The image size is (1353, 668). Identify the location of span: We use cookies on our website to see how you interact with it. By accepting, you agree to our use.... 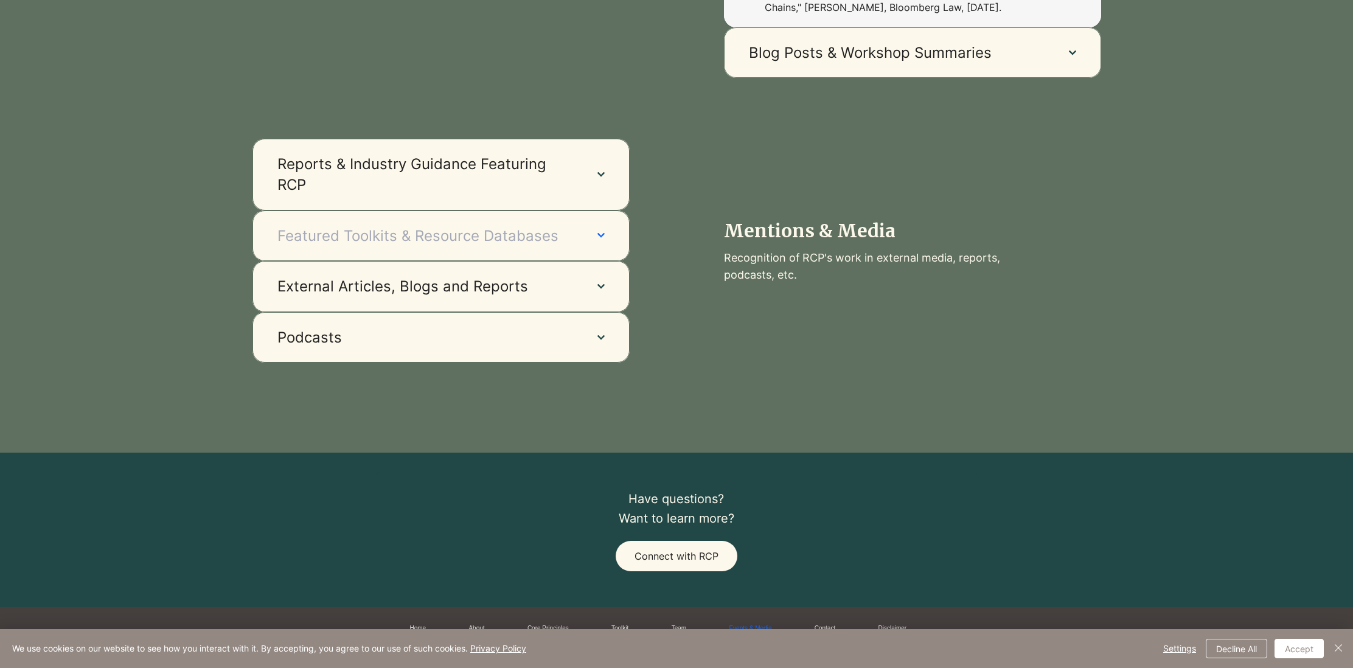
(269, 648).